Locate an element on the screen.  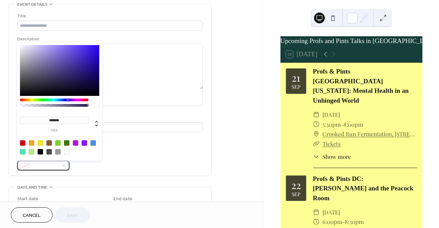
div: #7ED321 is located at coordinates (58, 143).